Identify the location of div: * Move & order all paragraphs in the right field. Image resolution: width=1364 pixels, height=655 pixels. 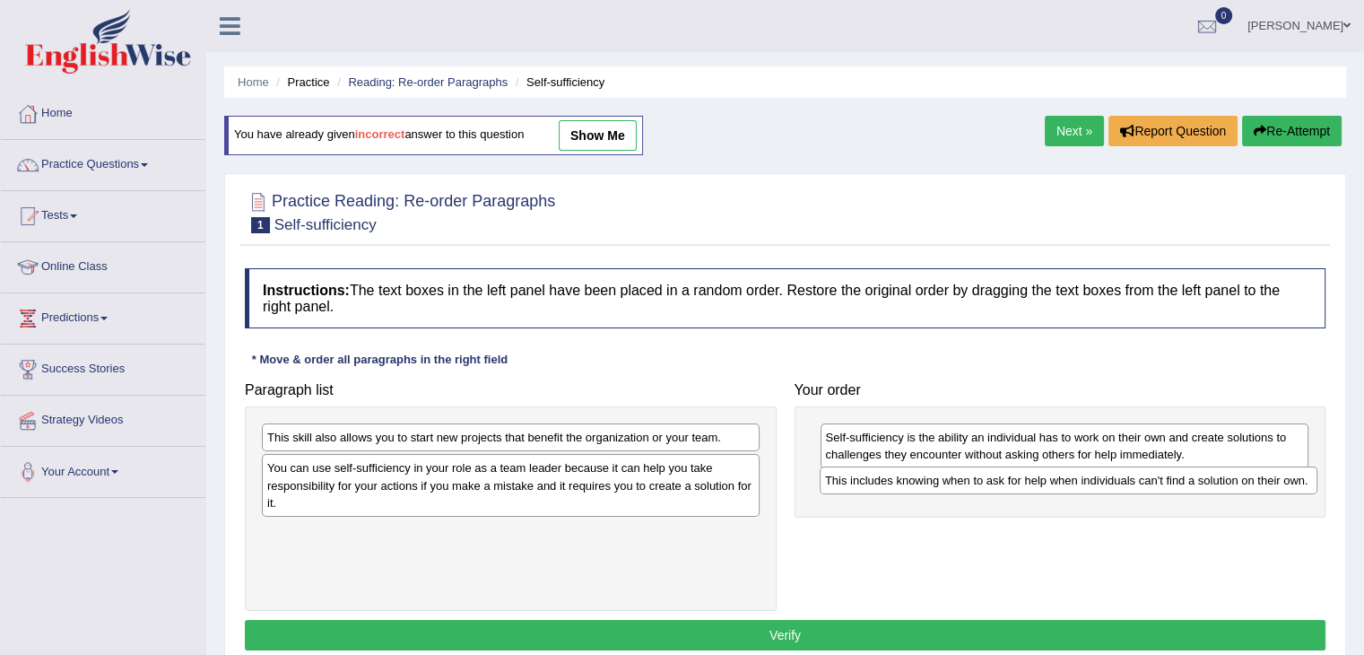
(379, 359).